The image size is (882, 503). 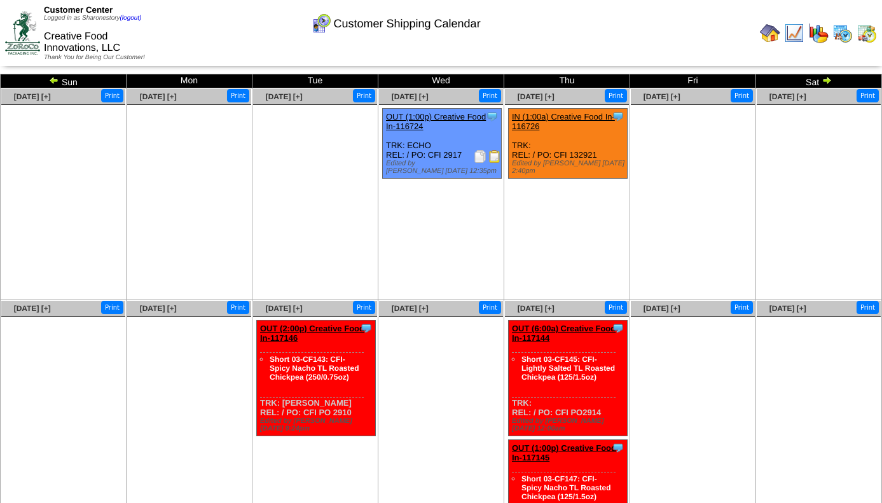 I want to click on span: Creative Food Innovations, LLC, so click(x=82, y=42).